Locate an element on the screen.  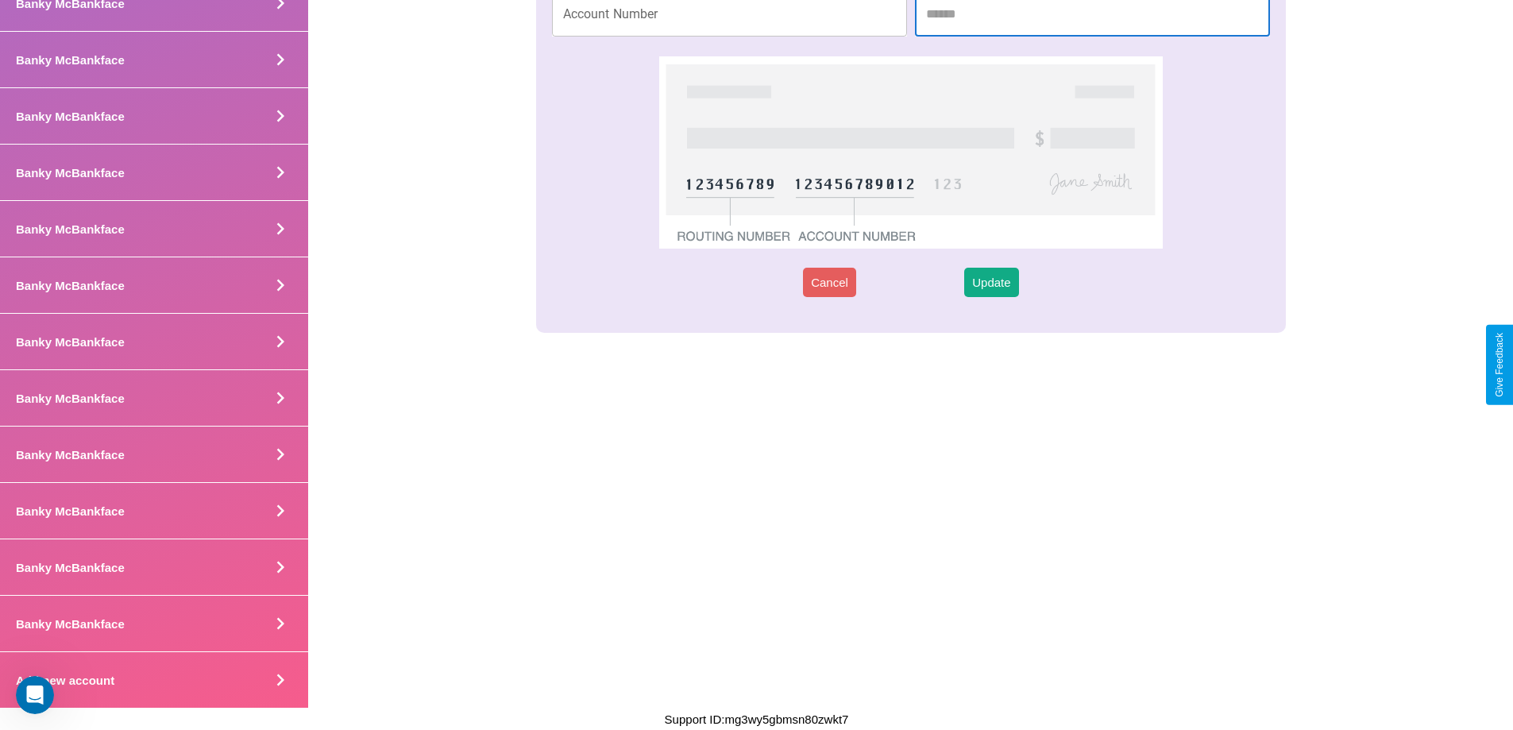
button: Update is located at coordinates (991, 282).